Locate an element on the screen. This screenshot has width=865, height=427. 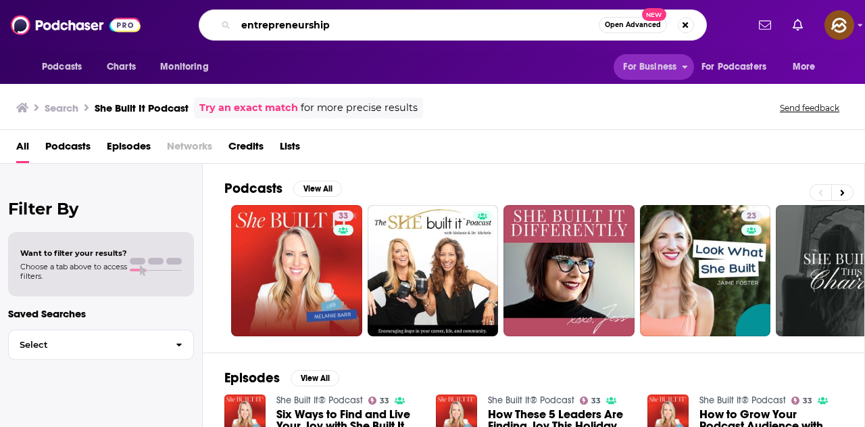
p: Saved Searches is located at coordinates (101, 313).